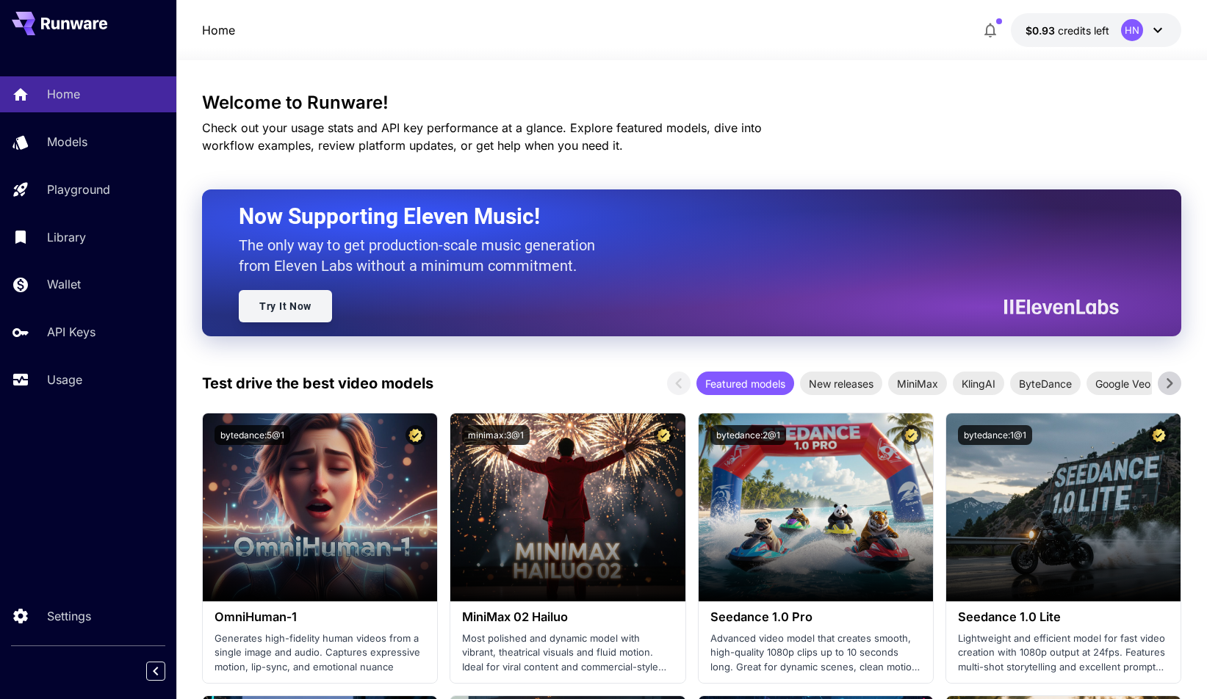 This screenshot has height=699, width=1207. Describe the element at coordinates (1122, 383) in the screenshot. I see `div: Google Veo` at that location.